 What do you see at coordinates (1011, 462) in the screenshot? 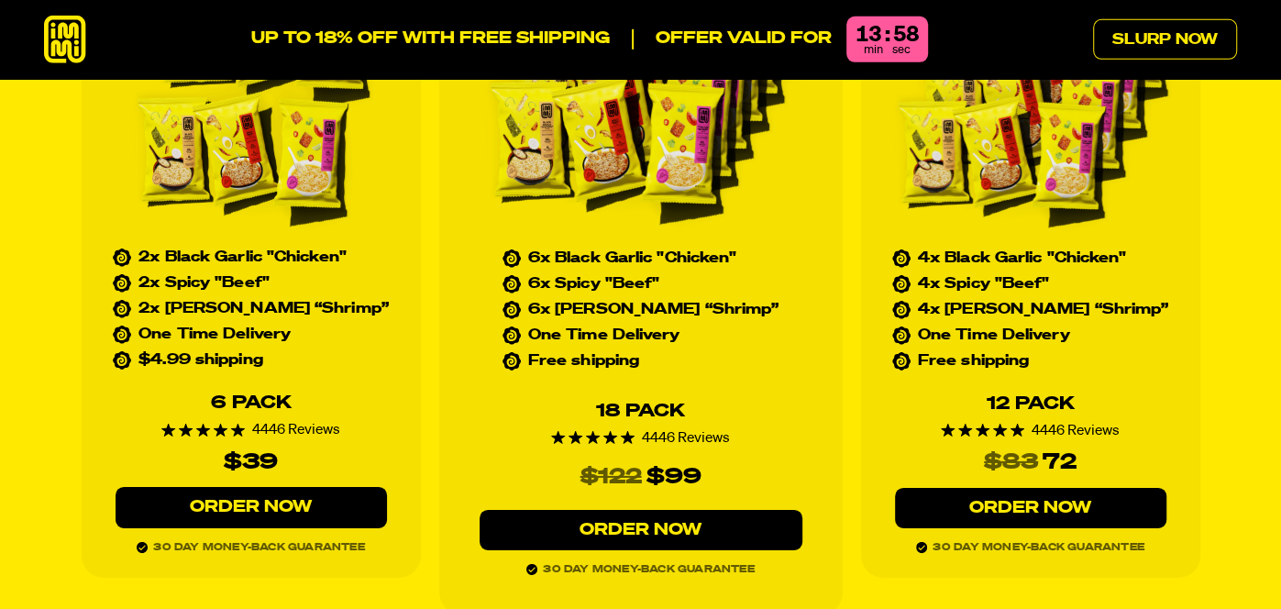
I see `s: $83` at bounding box center [1011, 462].